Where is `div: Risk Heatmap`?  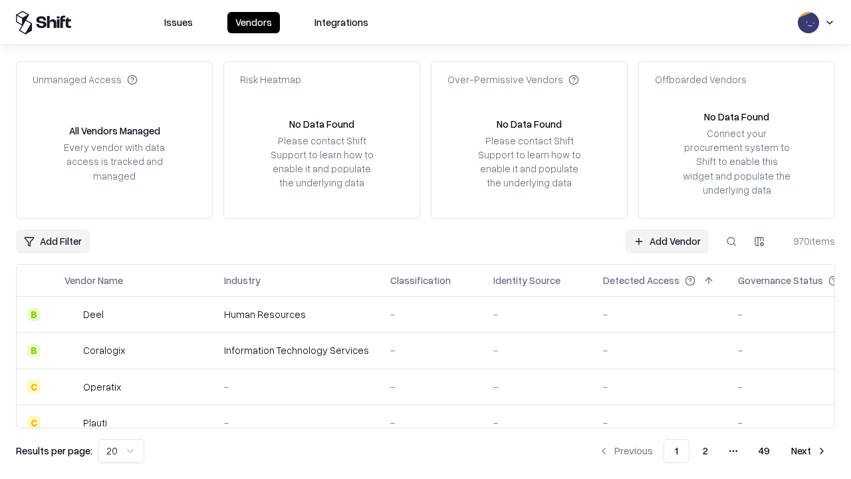
div: Risk Heatmap is located at coordinates (271, 79).